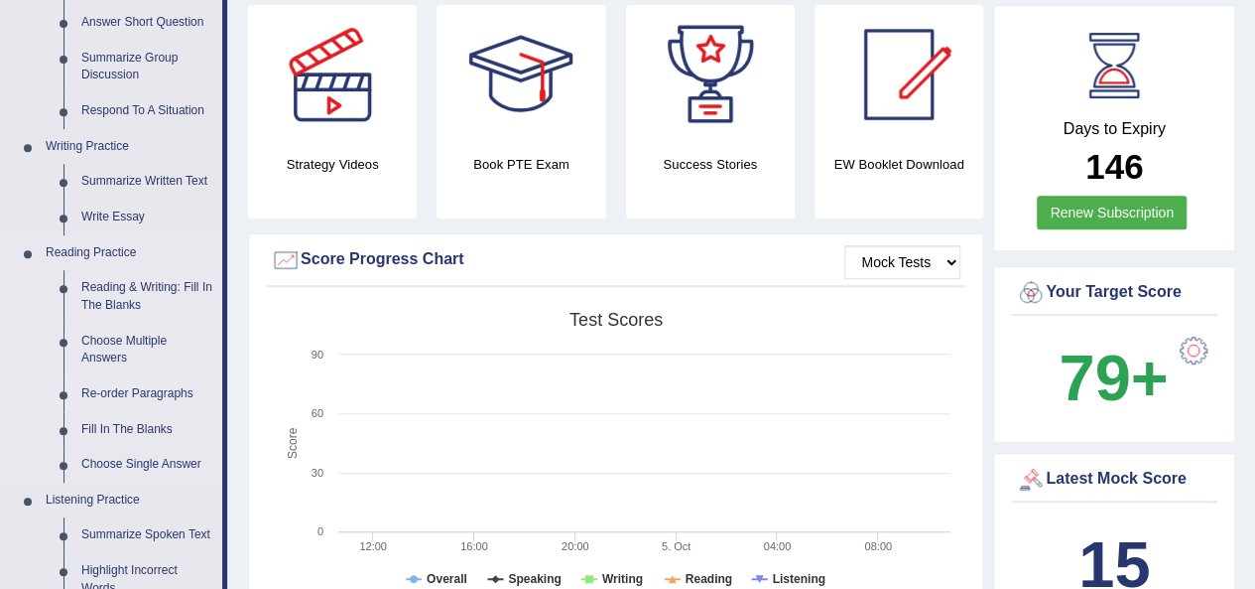 The height and width of the screenshot is (589, 1255). I want to click on text: 0, so click(321, 531).